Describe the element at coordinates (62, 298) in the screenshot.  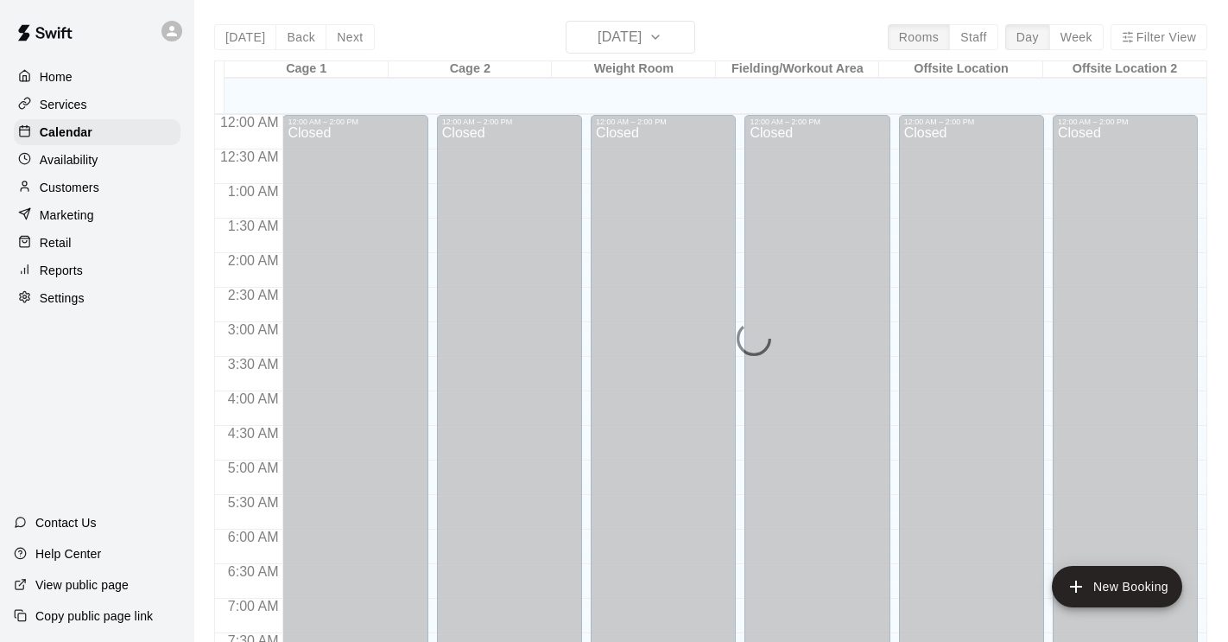
I see `p: Settings` at that location.